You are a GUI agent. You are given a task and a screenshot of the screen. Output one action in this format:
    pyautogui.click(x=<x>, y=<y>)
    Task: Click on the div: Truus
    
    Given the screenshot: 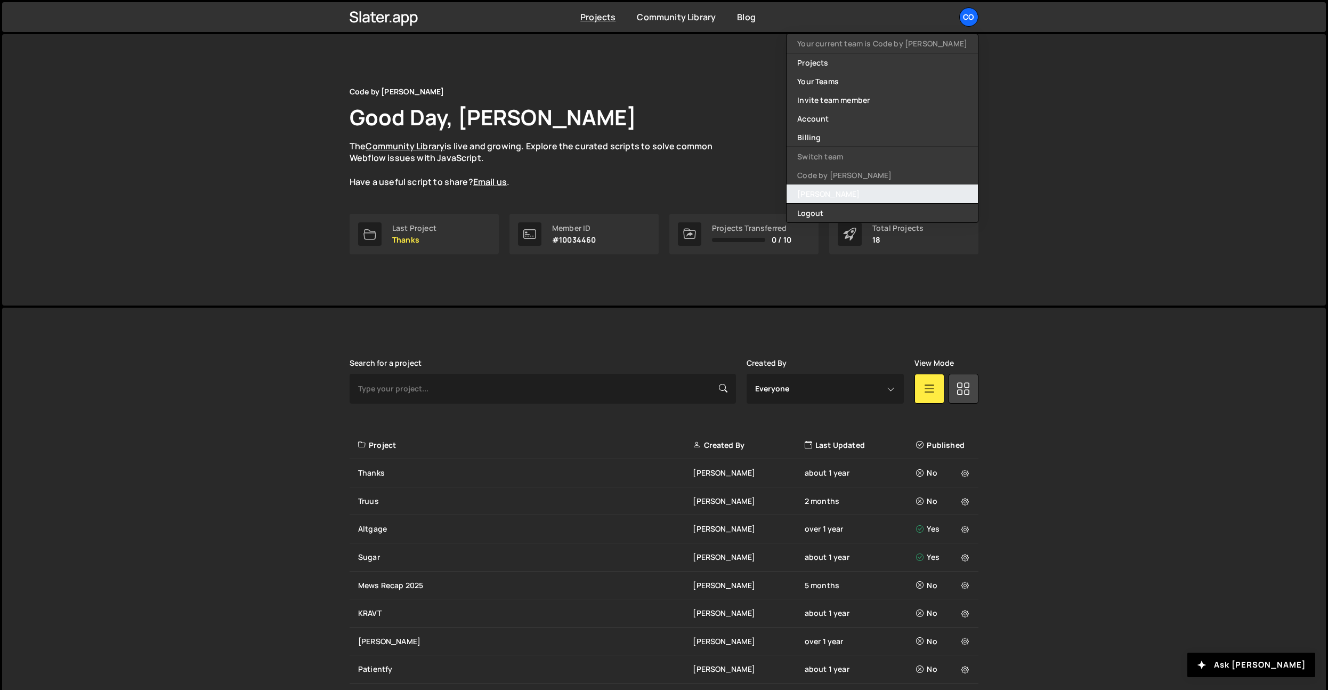 What is the action you would take?
    pyautogui.click(x=526, y=501)
    